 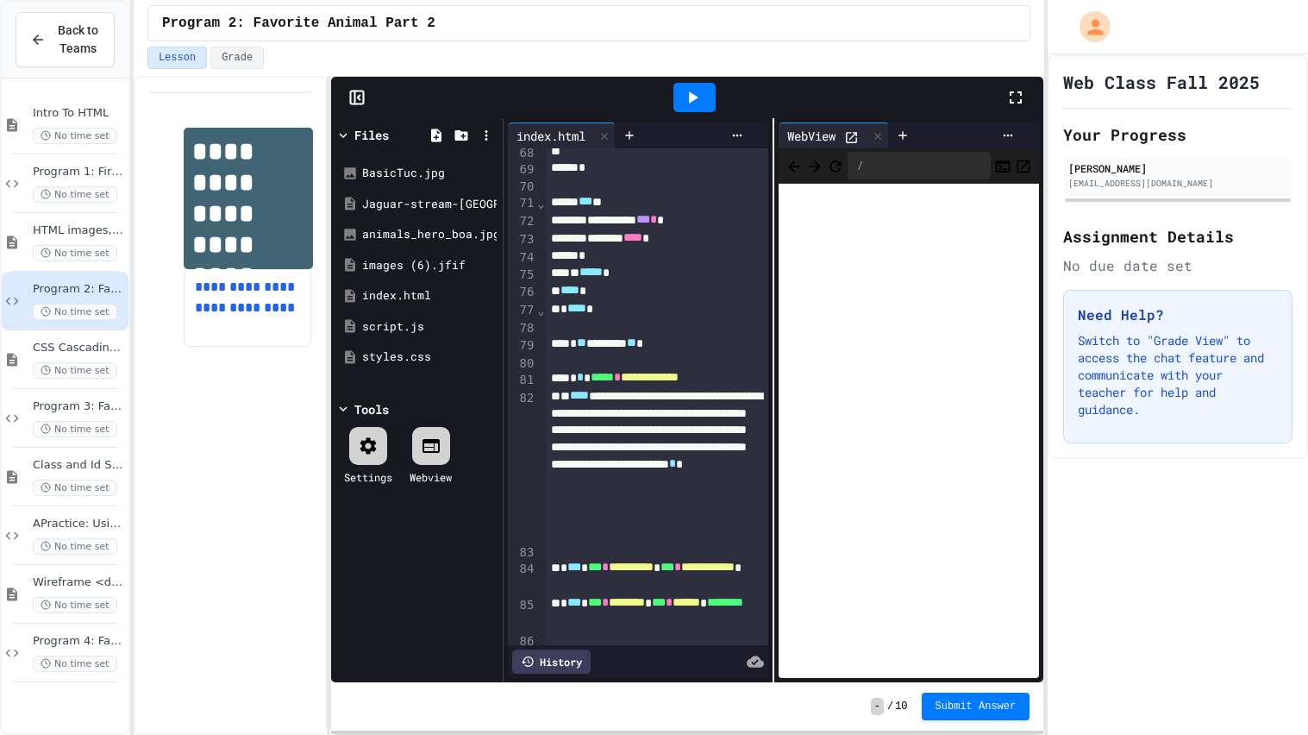 I want to click on div: My Account, so click(x=1089, y=27).